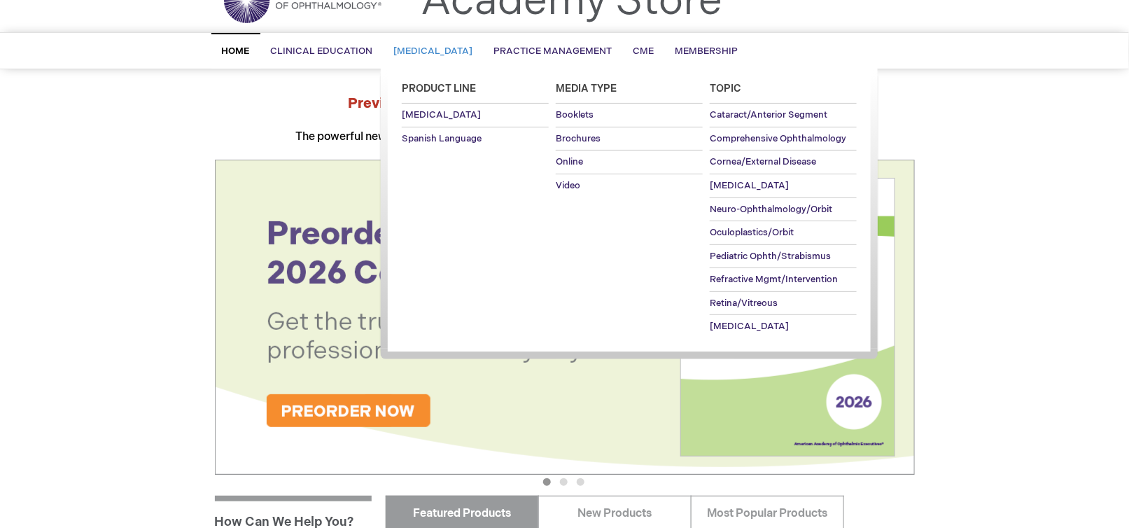 Image resolution: width=1129 pixels, height=528 pixels. What do you see at coordinates (778, 139) in the screenshot?
I see `span: Comprehensive Ophthalmology` at bounding box center [778, 139].